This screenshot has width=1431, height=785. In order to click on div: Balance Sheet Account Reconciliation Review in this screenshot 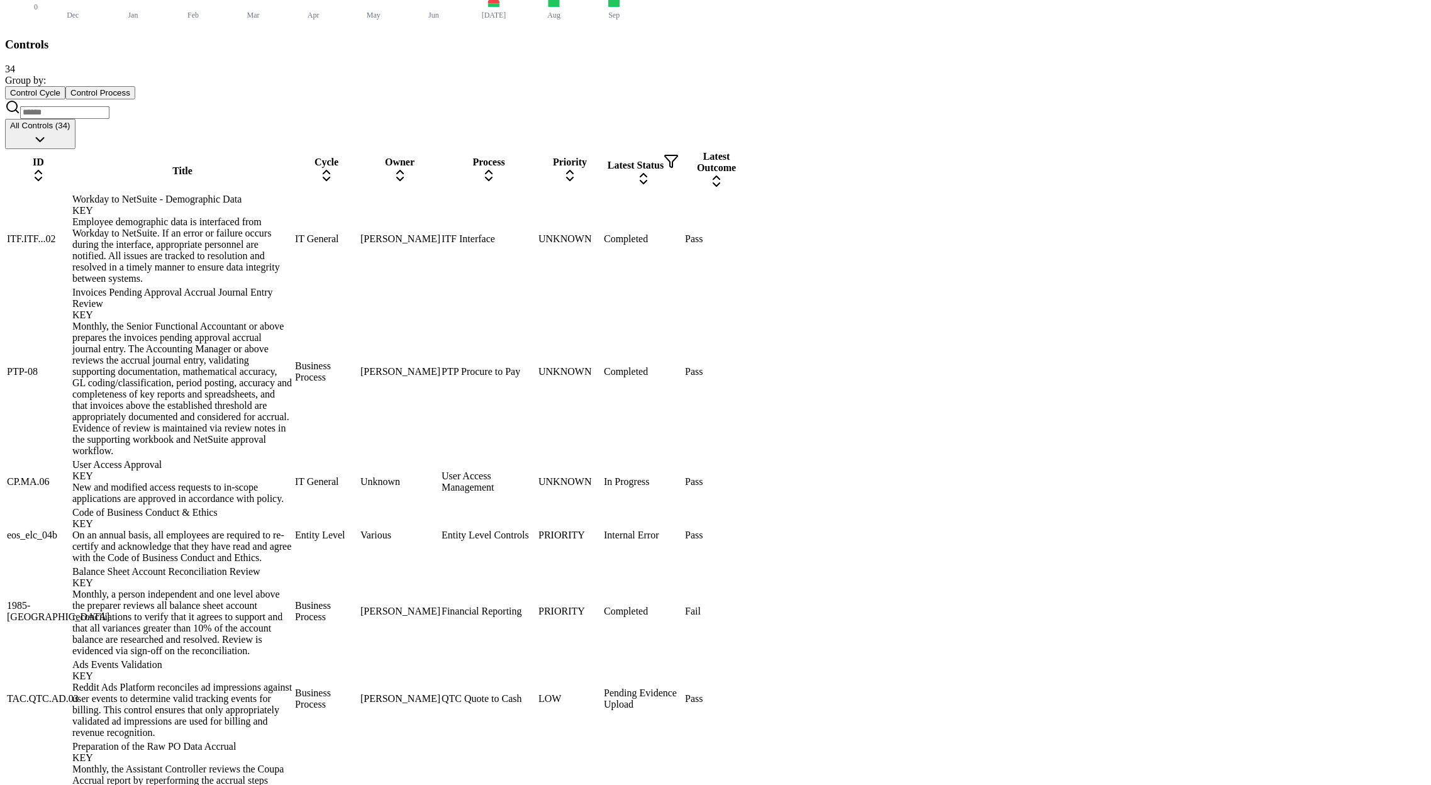, I will do `click(182, 577)`.